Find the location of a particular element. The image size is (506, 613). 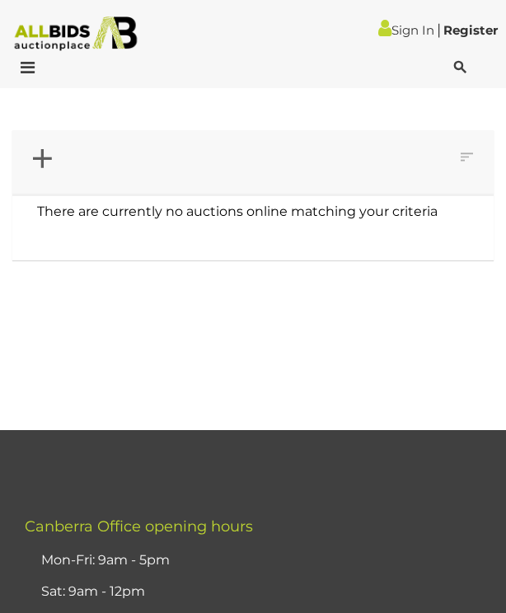

span: Canberra Office opening hours is located at coordinates (138, 526).